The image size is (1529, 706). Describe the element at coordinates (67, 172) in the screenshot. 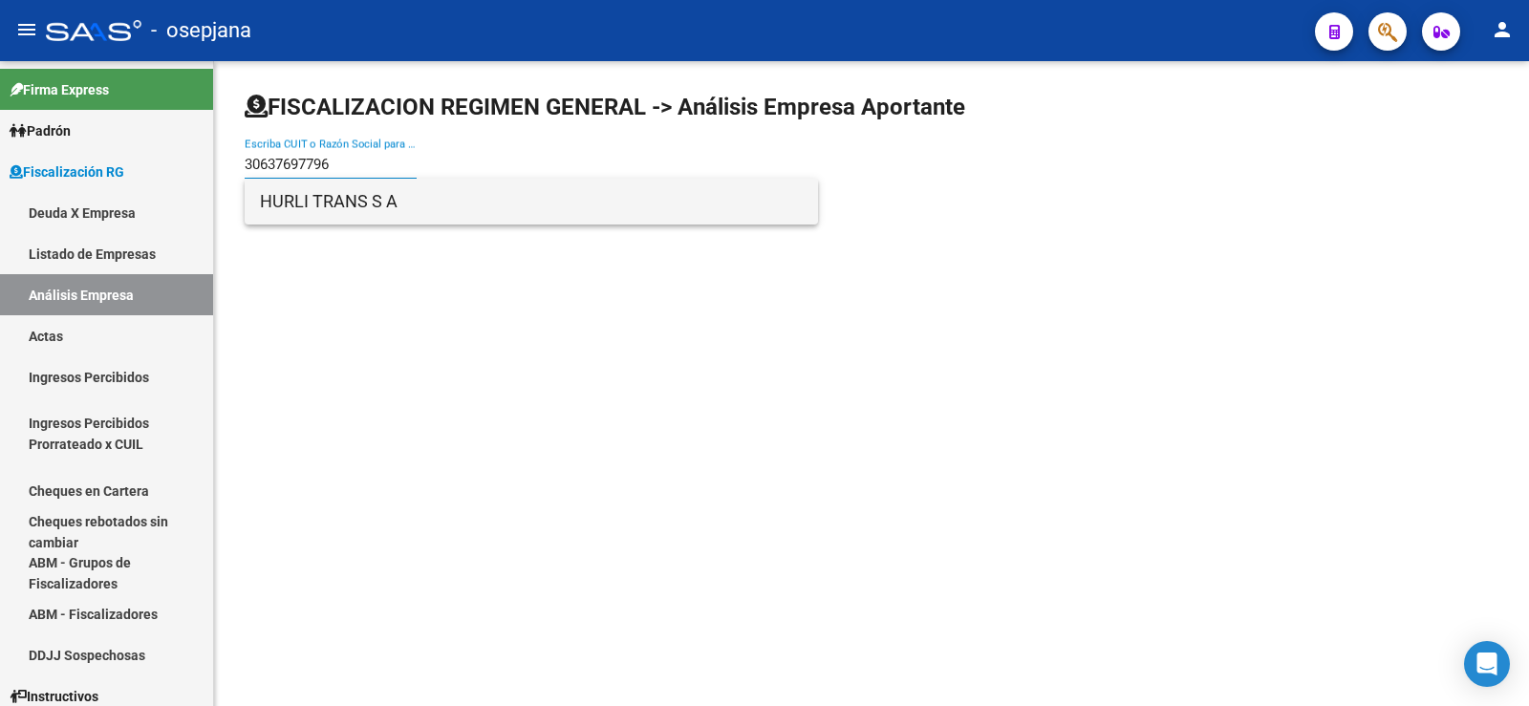

I see `span: Fiscalización RG` at that location.